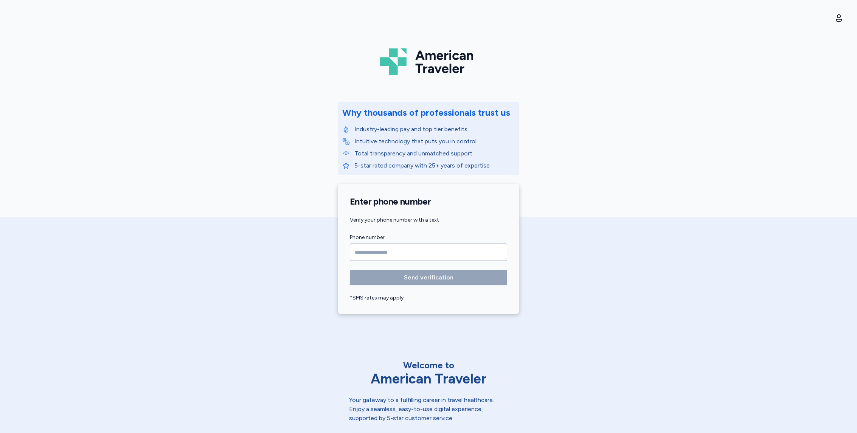  What do you see at coordinates (429, 298) in the screenshot?
I see `div: *SMS rates may apply` at bounding box center [429, 298].